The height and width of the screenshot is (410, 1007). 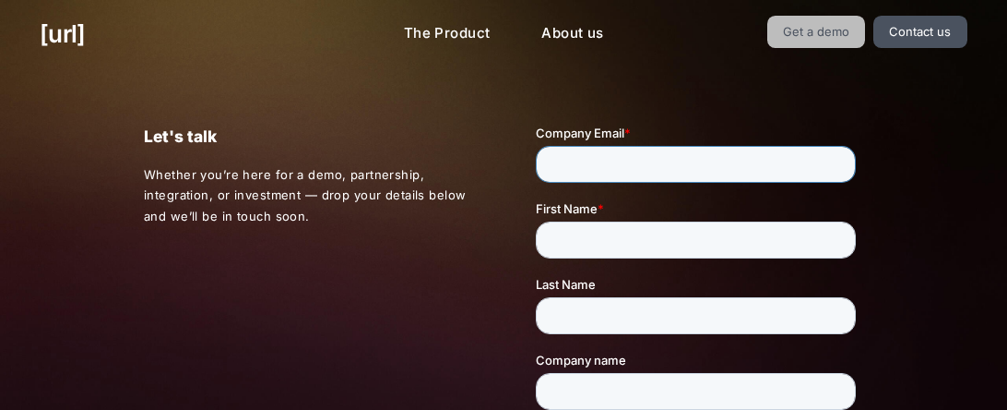 What do you see at coordinates (447, 33) in the screenshot?
I see `a: The Product` at bounding box center [447, 33].